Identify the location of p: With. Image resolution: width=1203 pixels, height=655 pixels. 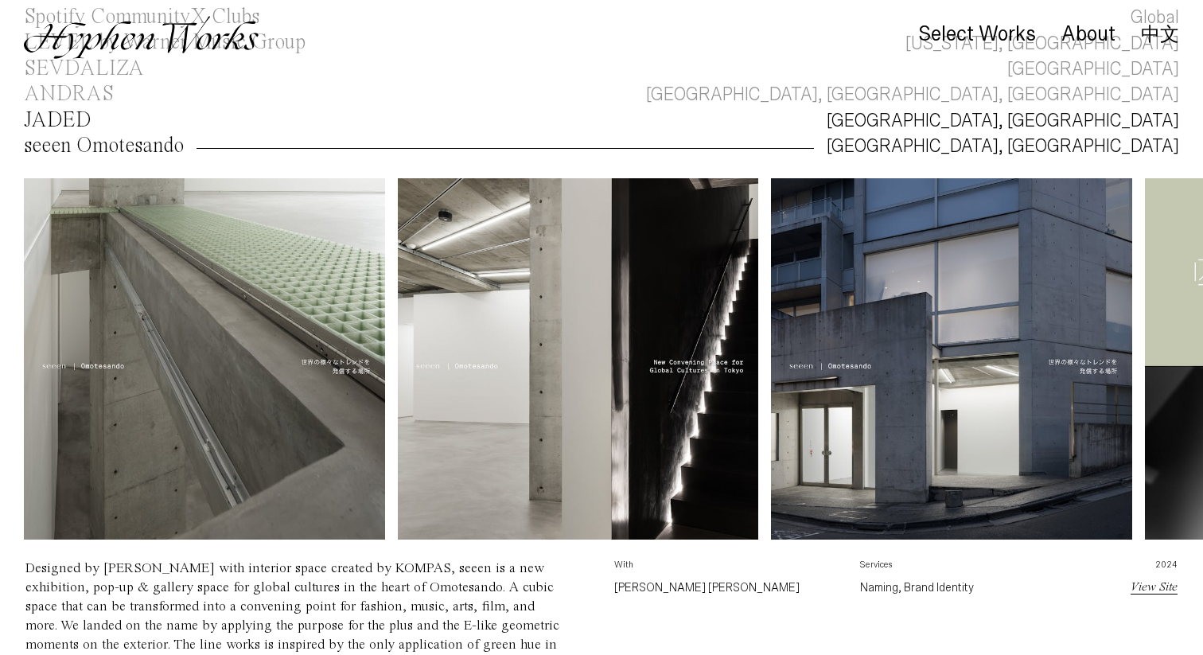
(724, 568).